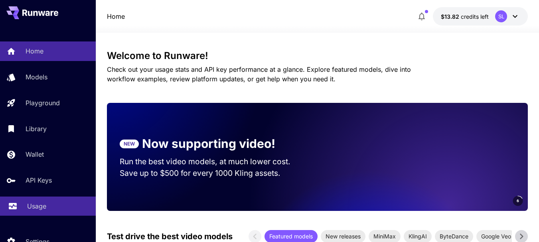 Image resolution: width=539 pixels, height=242 pixels. Describe the element at coordinates (212, 173) in the screenshot. I see `p: Save up to $500 for every 1000 Kling assets.` at that location.